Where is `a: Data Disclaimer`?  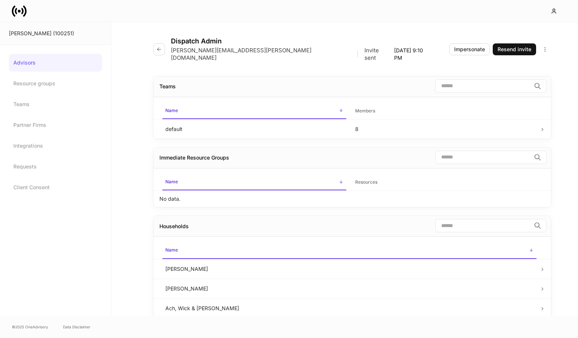
a: Data Disclaimer is located at coordinates (77, 327).